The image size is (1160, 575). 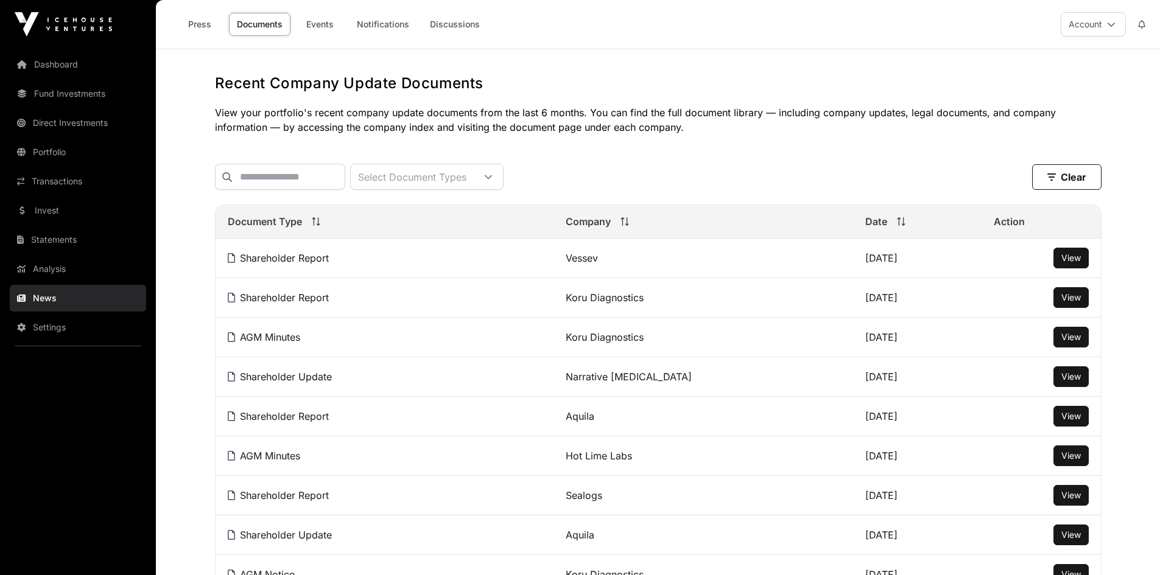 I want to click on a: Transactions, so click(x=78, y=181).